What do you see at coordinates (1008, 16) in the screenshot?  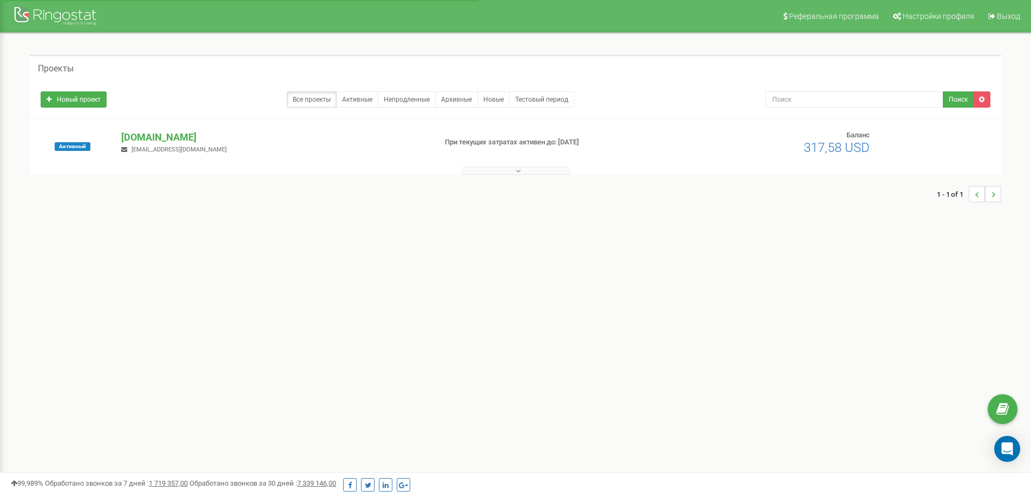 I see `span: Выход` at bounding box center [1008, 16].